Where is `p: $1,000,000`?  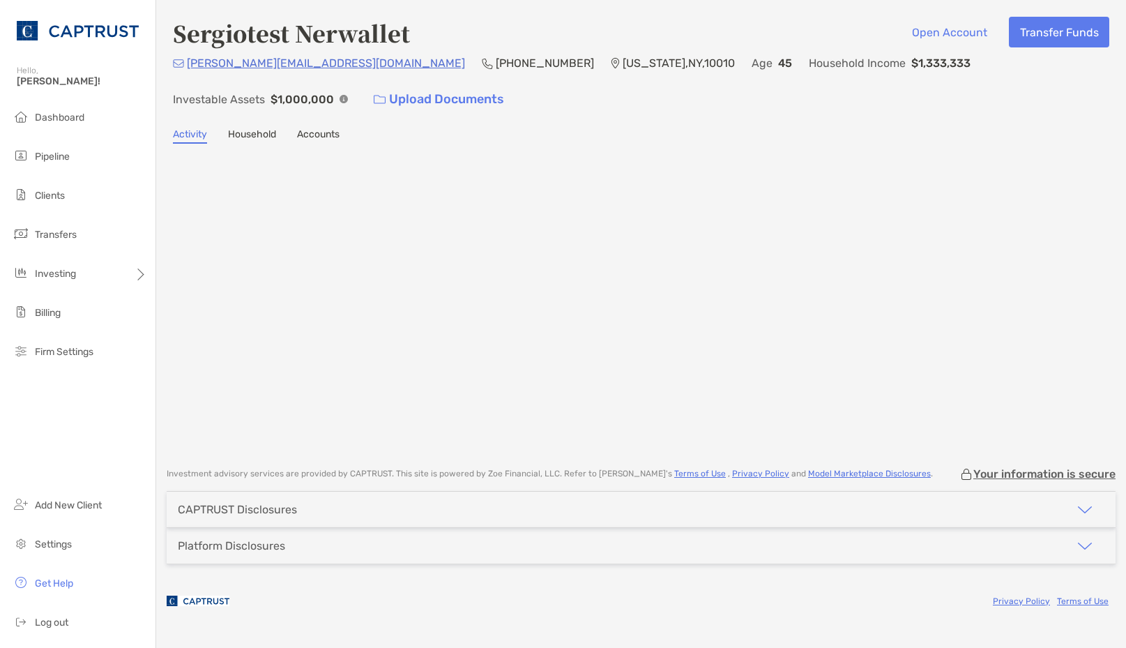 p: $1,000,000 is located at coordinates (302, 99).